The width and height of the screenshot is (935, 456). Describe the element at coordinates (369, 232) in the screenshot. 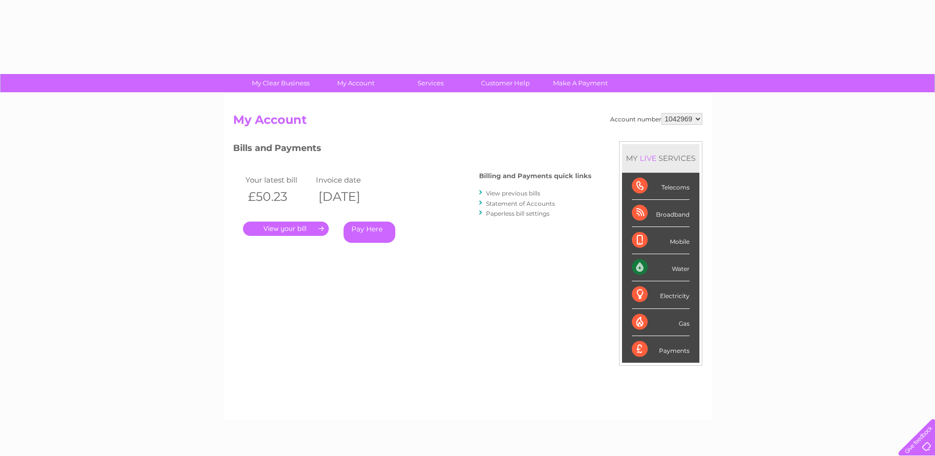

I see `a: Pay Here` at that location.